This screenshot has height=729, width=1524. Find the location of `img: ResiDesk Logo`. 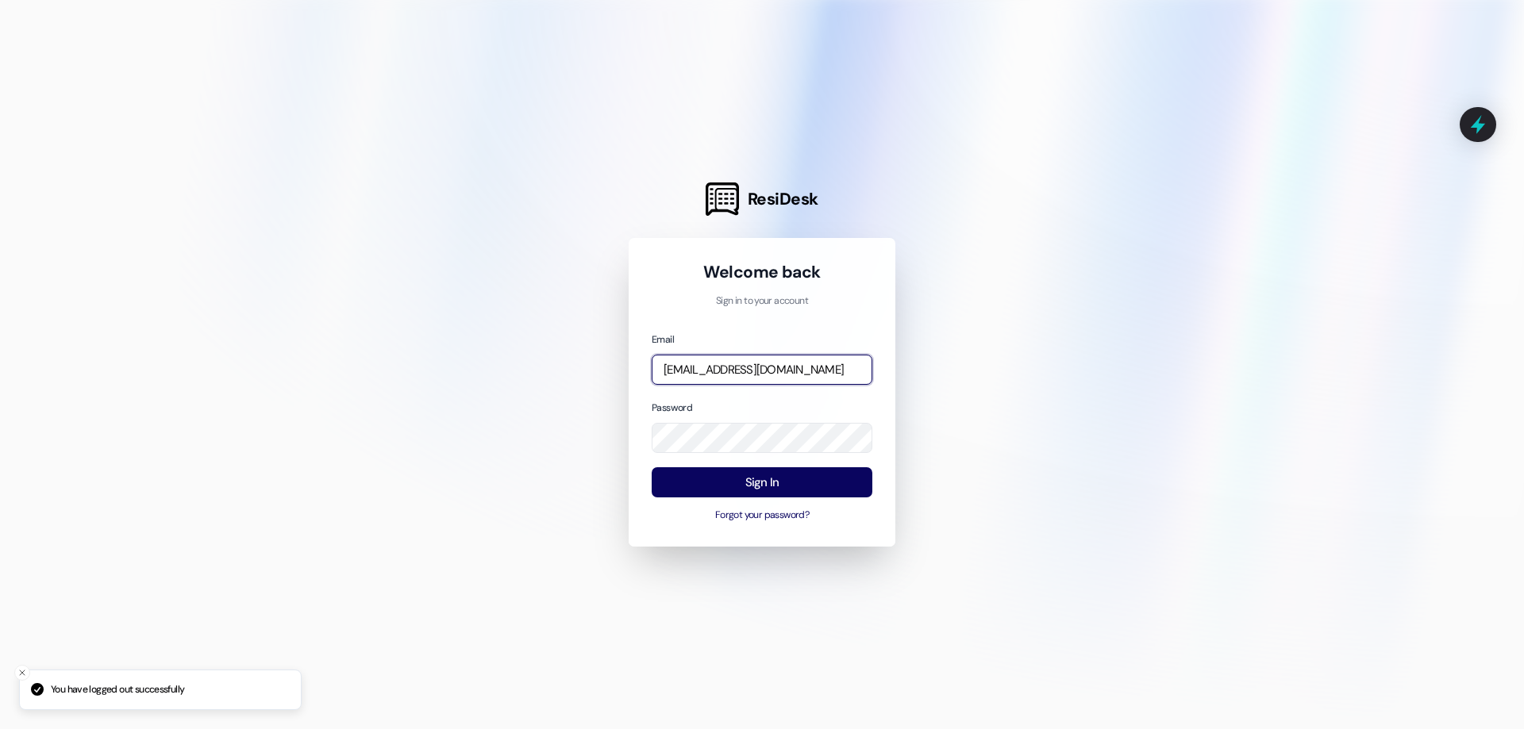

img: ResiDesk Logo is located at coordinates (722, 199).